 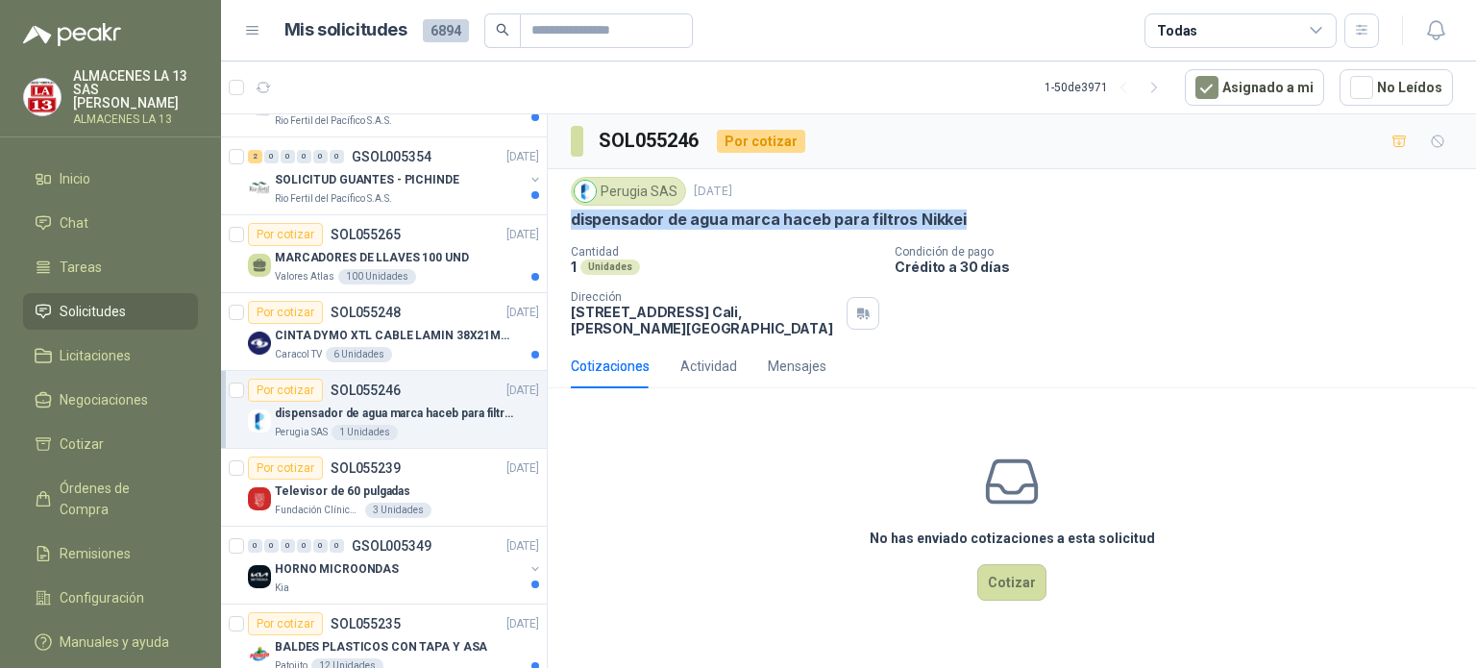 What do you see at coordinates (301, 432) in the screenshot?
I see `p: Perugia SAS` at bounding box center [301, 432].